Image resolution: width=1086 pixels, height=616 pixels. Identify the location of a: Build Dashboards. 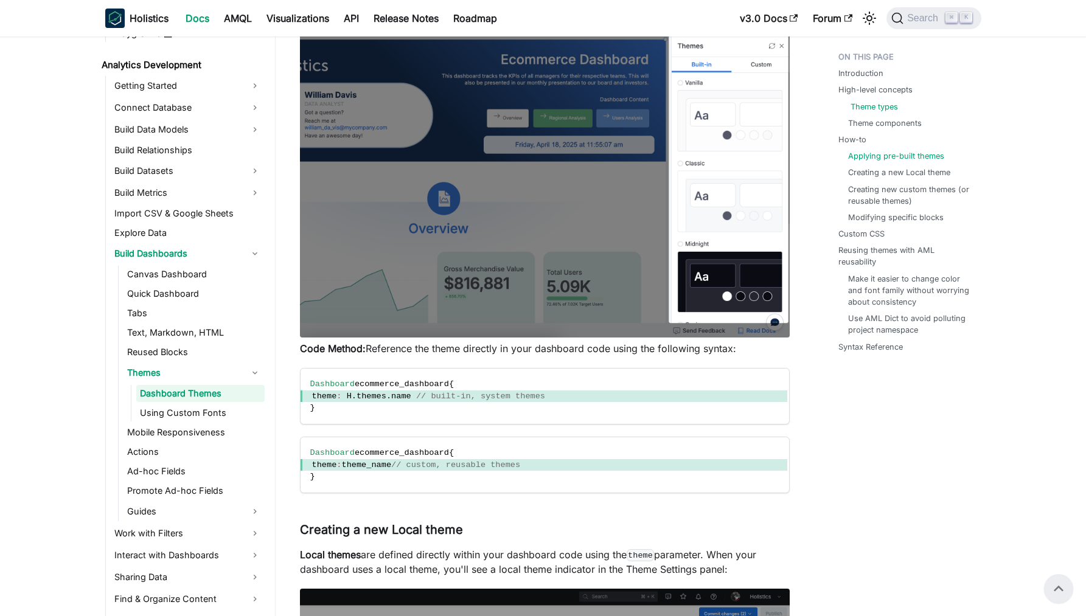
(187, 254).